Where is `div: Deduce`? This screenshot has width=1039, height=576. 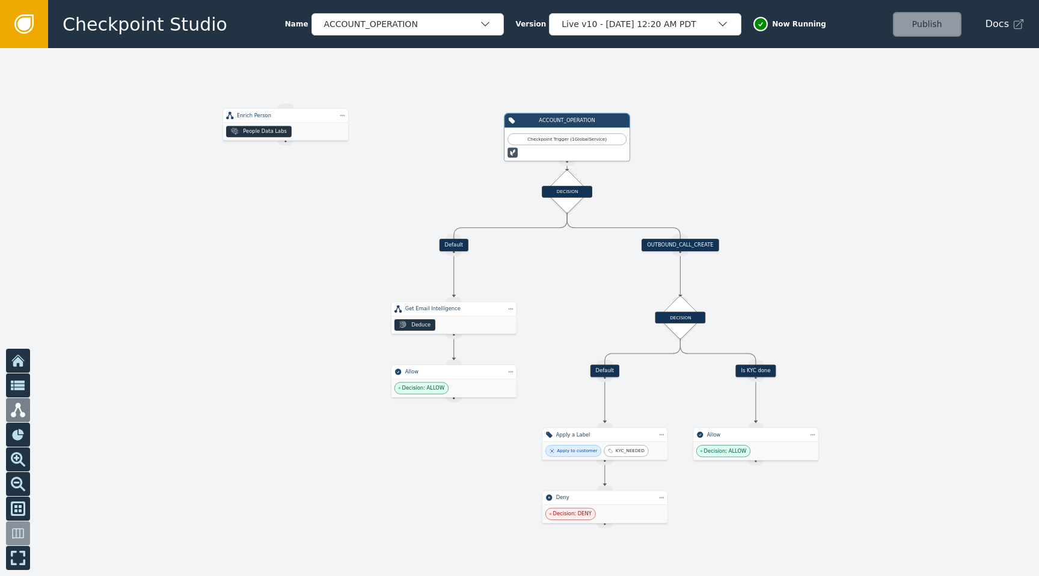 div: Deduce is located at coordinates (421, 325).